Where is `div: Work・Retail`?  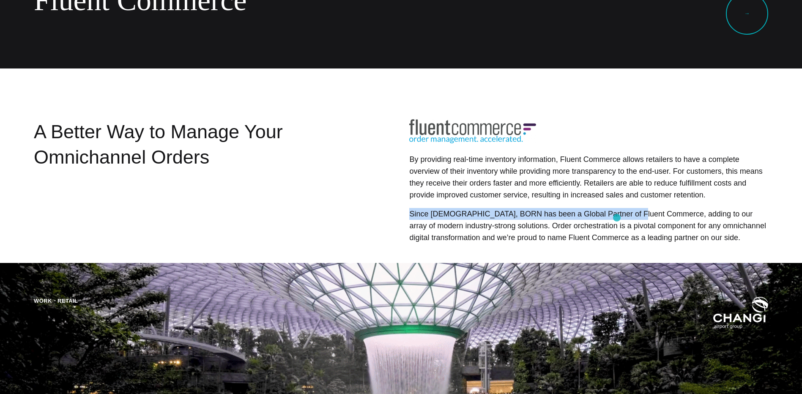 div: Work・Retail is located at coordinates (56, 313).